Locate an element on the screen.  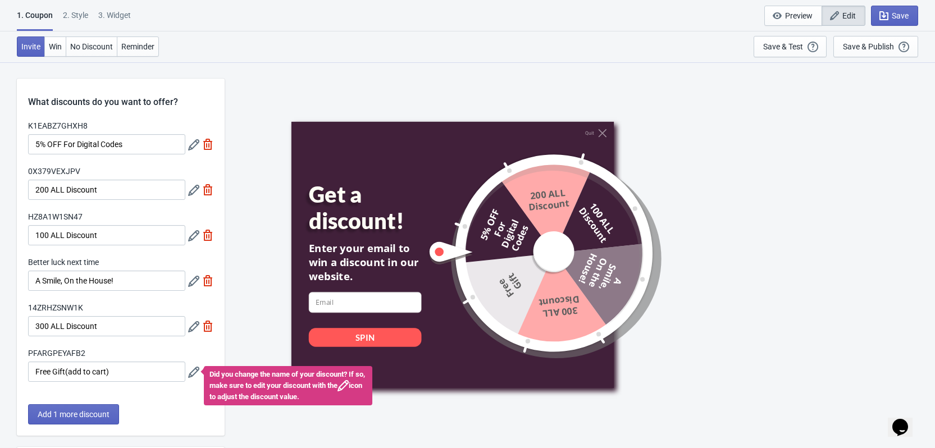
button: No Discount is located at coordinates (91, 47).